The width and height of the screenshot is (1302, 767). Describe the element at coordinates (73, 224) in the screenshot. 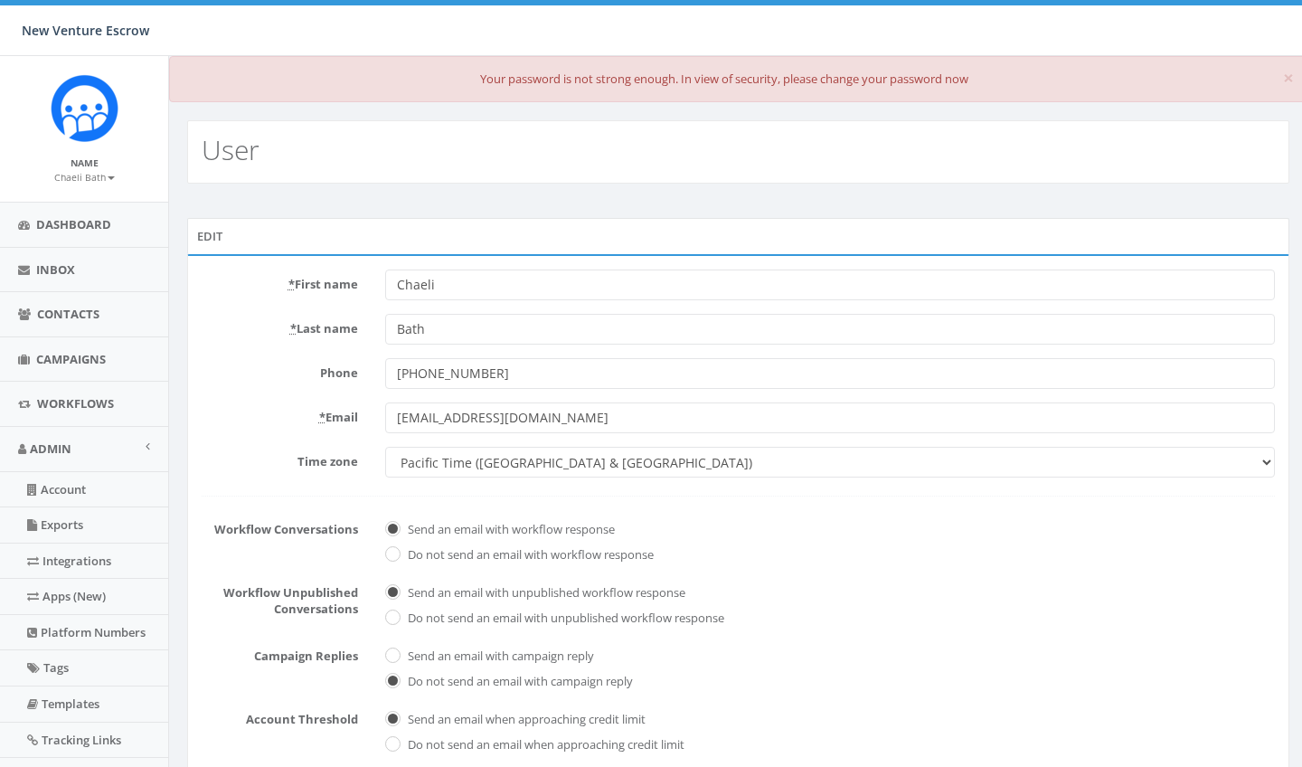

I see `span: Dashboard` at that location.